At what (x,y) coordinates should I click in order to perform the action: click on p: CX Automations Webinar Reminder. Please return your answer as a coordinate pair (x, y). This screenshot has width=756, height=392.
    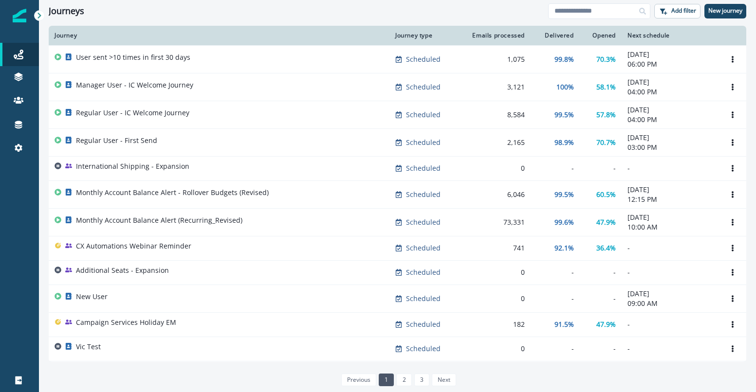
    Looking at the image, I should click on (133, 246).